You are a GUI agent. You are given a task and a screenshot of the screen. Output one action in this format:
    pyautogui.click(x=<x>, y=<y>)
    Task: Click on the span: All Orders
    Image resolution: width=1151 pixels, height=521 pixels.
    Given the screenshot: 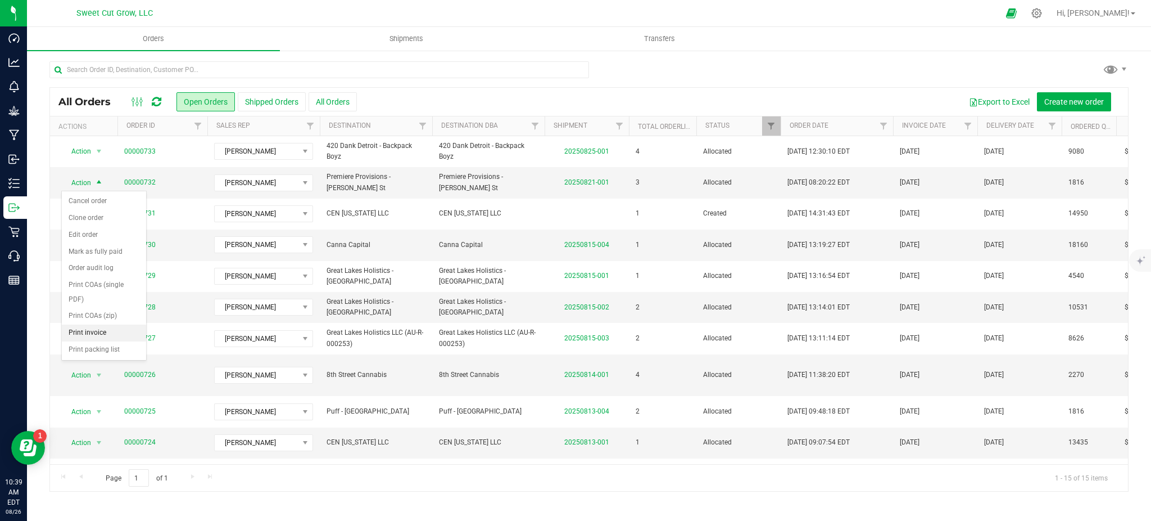 What is the action you would take?
    pyautogui.click(x=90, y=102)
    